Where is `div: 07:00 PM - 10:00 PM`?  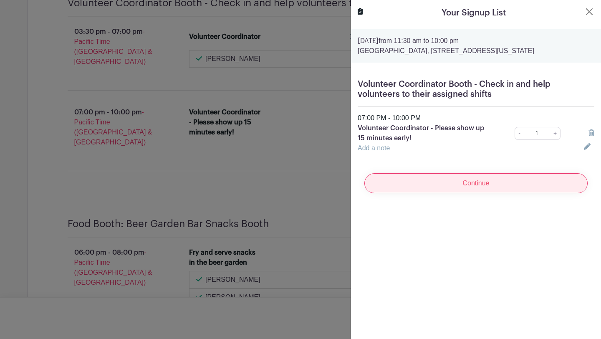 div: 07:00 PM - 10:00 PM is located at coordinates (476, 118).